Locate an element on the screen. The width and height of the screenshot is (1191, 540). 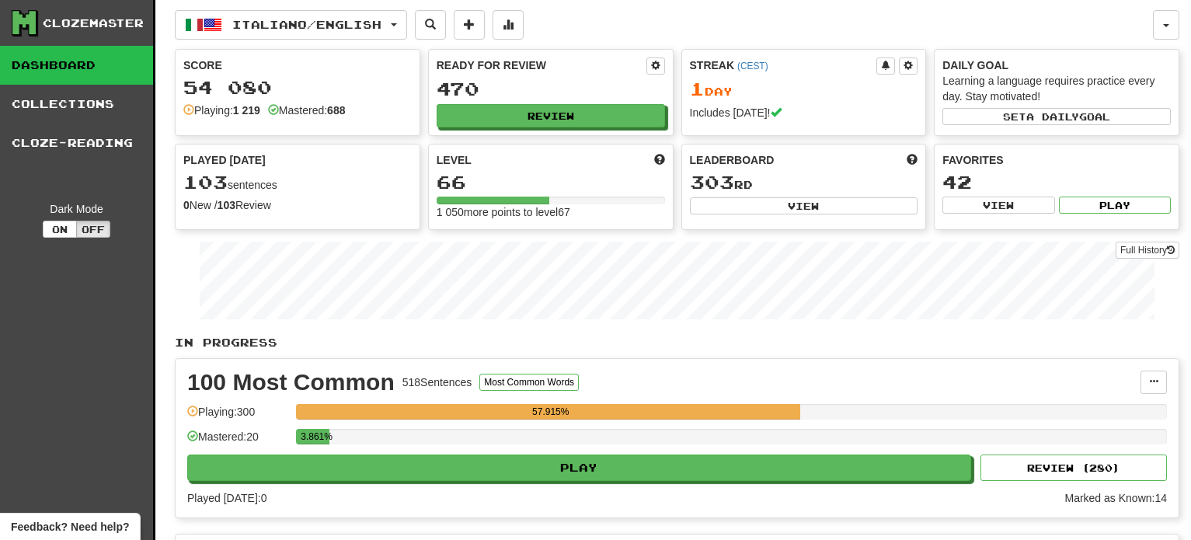
span: Leaderboard is located at coordinates (732, 160).